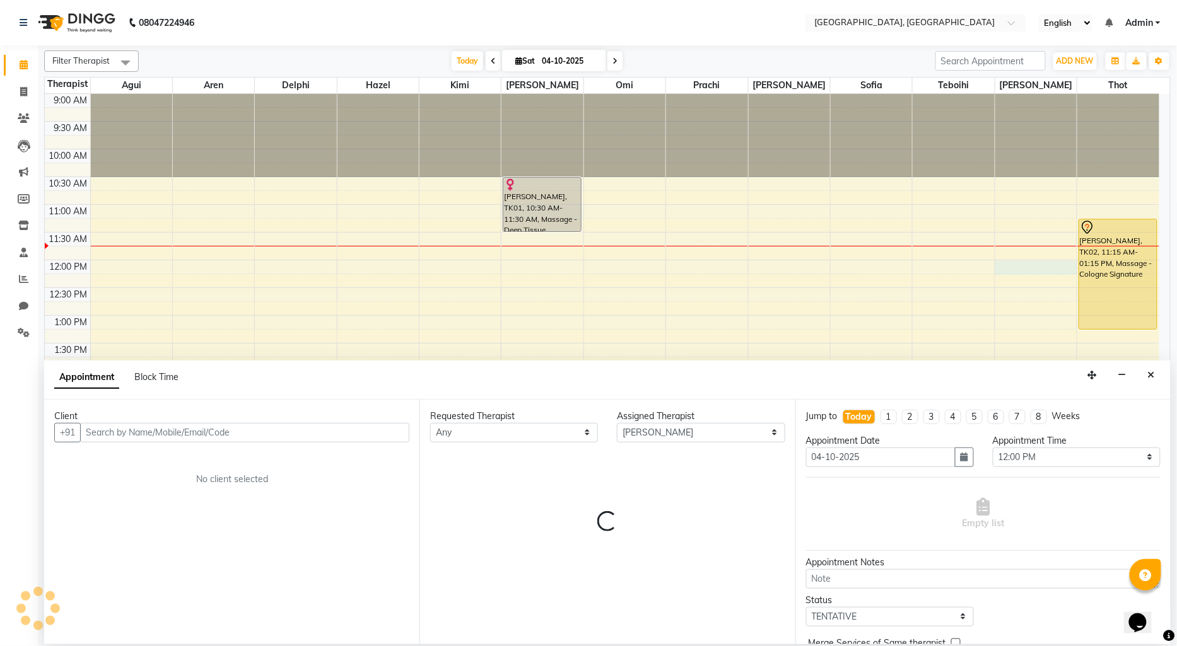 Image resolution: width=1177 pixels, height=646 pixels. I want to click on button: Close, so click(1151, 375).